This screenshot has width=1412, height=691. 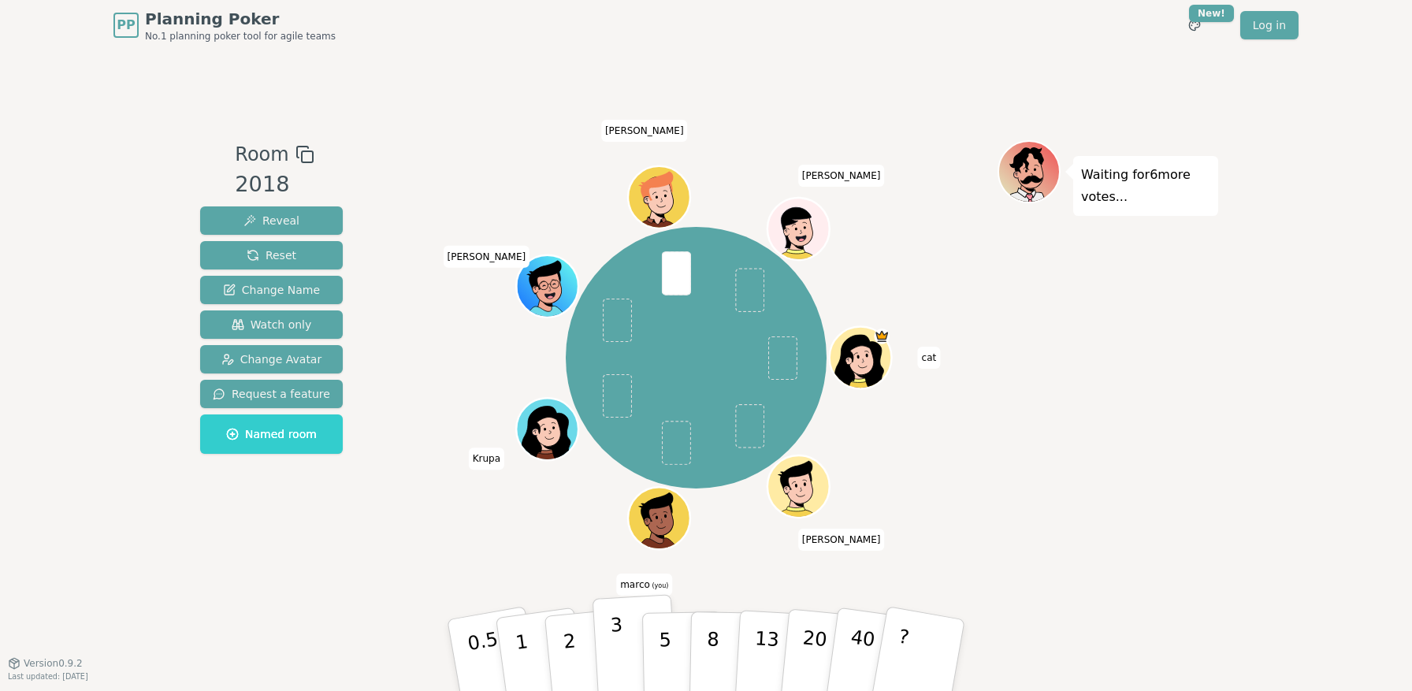 I want to click on a: PPPlanning PokerNo.1 planning poker tool for agile teams, so click(x=225, y=25).